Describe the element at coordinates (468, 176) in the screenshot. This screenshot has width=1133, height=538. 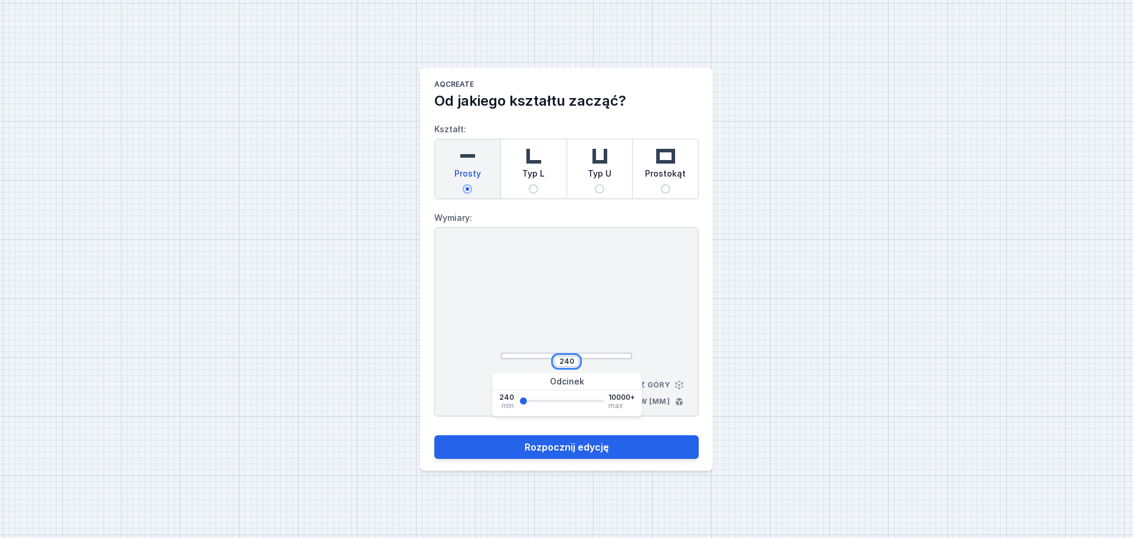
I see `span: Prosty` at that location.